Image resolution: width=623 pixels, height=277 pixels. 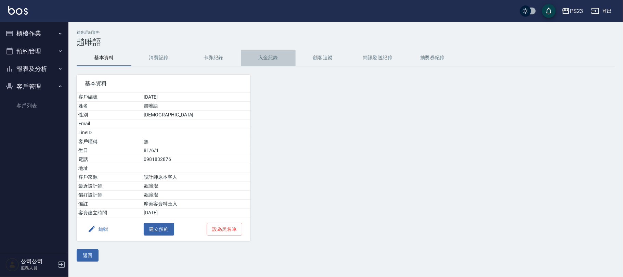 What do you see at coordinates (549, 11) in the screenshot?
I see `button: save` at bounding box center [549, 11].